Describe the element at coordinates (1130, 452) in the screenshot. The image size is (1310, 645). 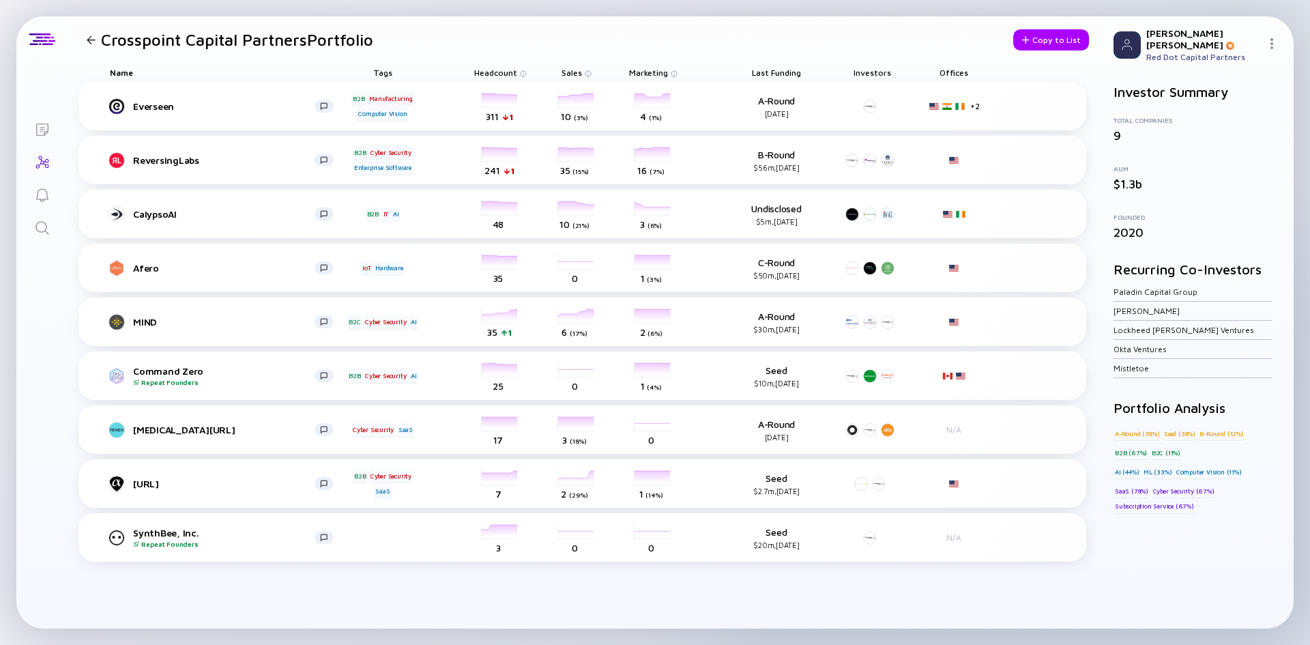
I see `div: B2B (67%)` at that location.